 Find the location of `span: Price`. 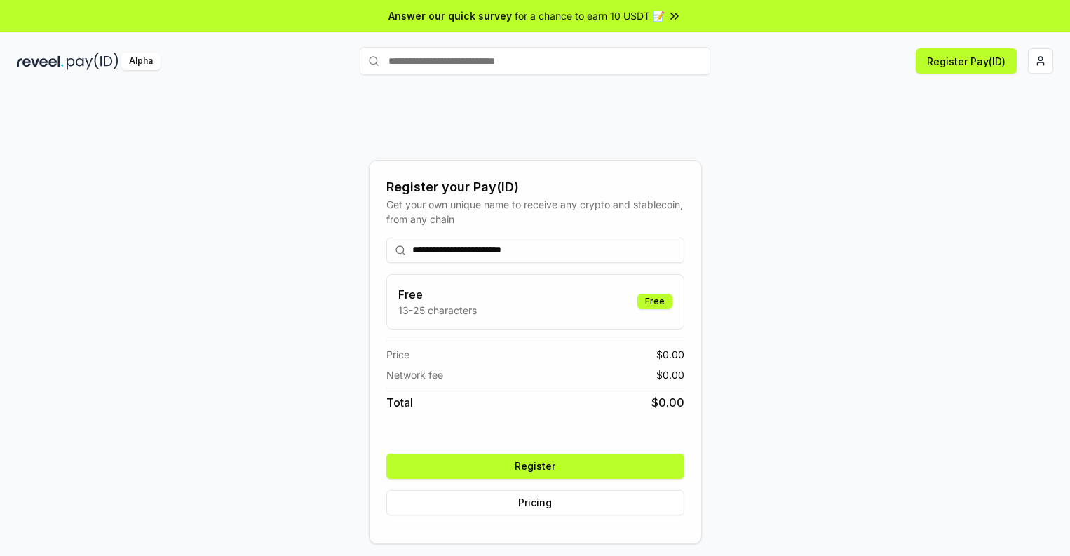

span: Price is located at coordinates (397, 354).